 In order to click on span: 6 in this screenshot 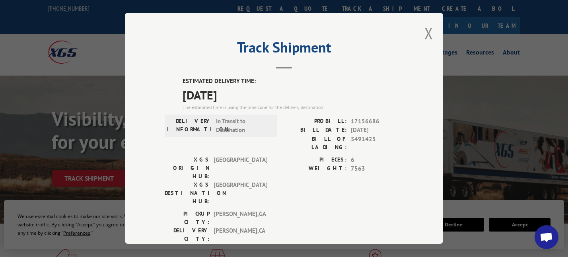, I will do `click(377, 160)`.